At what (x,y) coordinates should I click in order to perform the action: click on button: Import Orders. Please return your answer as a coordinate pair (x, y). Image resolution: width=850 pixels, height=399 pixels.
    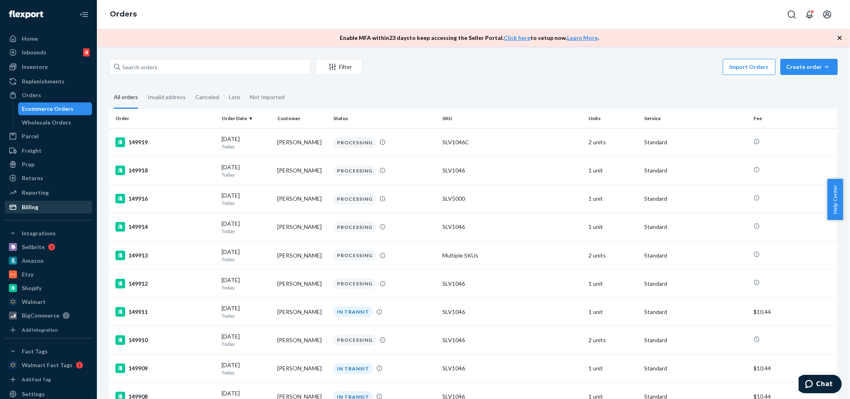
    Looking at the image, I should click on (749, 67).